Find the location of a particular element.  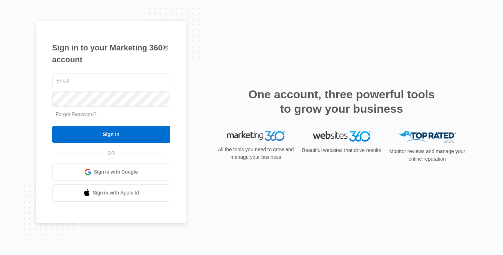

input: Email is located at coordinates (111, 81).